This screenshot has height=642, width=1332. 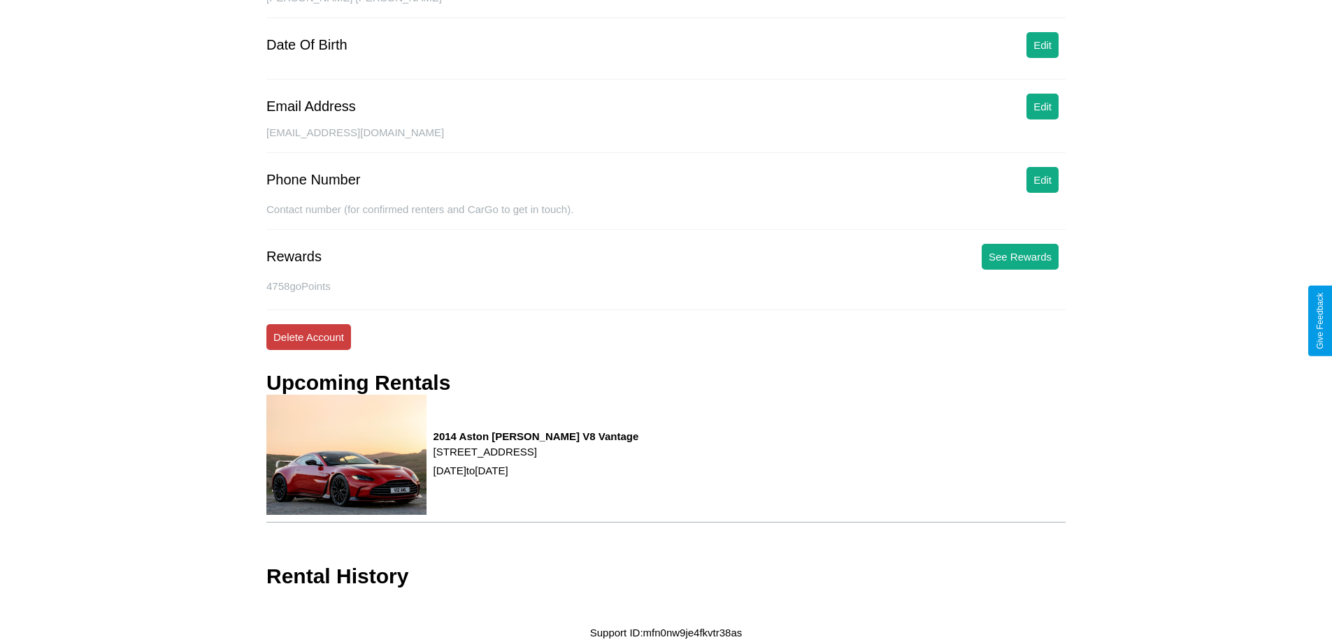 I want to click on div: Contact number (for confirmed renters and CarGo to get in touch)., so click(x=665, y=217).